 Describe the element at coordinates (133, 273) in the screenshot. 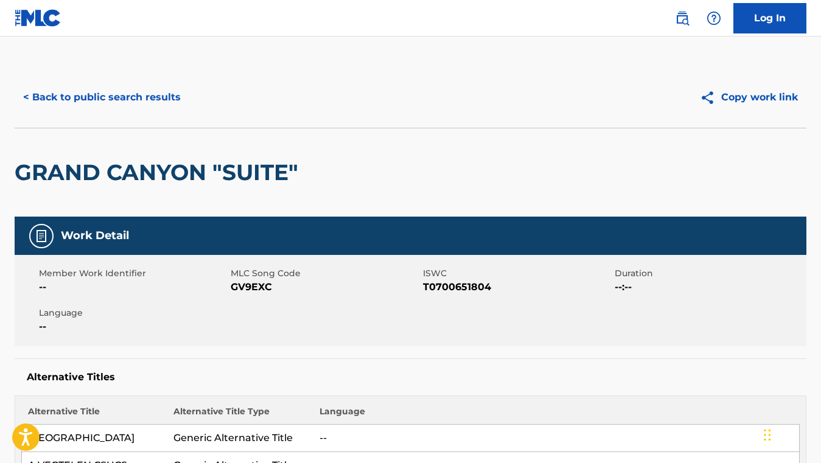

I see `span: Member Work Identifier` at that location.